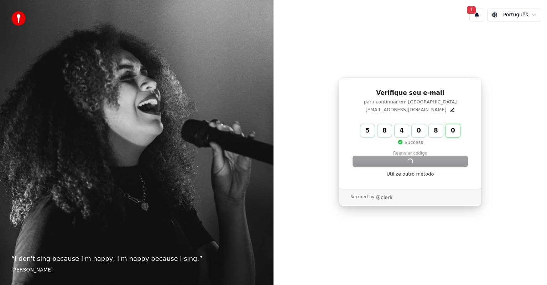 The height and width of the screenshot is (285, 547). I want to click on input: Enter verification code, so click(417, 131).